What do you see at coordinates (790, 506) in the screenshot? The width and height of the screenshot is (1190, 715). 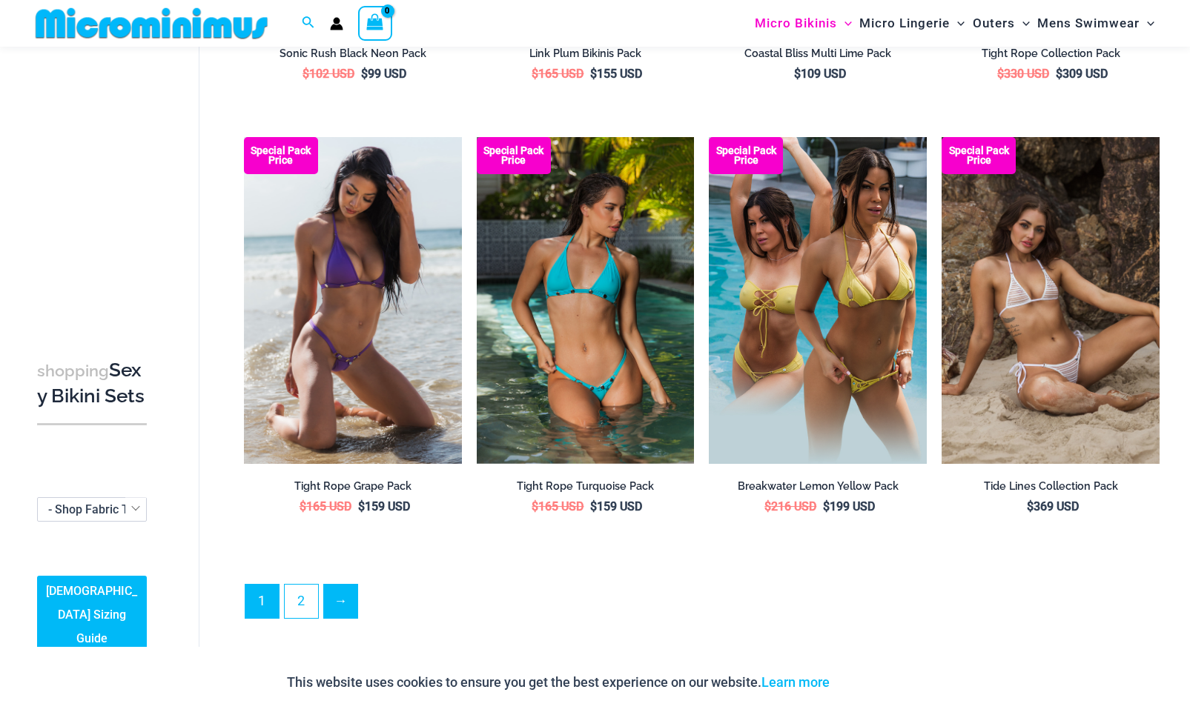 I see `bdi: 216 USD` at bounding box center [790, 506].